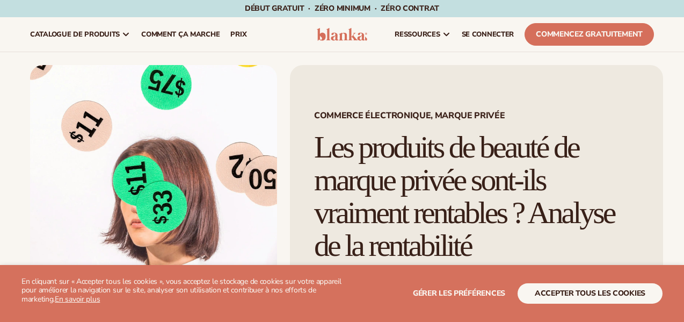 The image size is (684, 322). What do you see at coordinates (417, 34) in the screenshot?
I see `font: ressources` at bounding box center [417, 34].